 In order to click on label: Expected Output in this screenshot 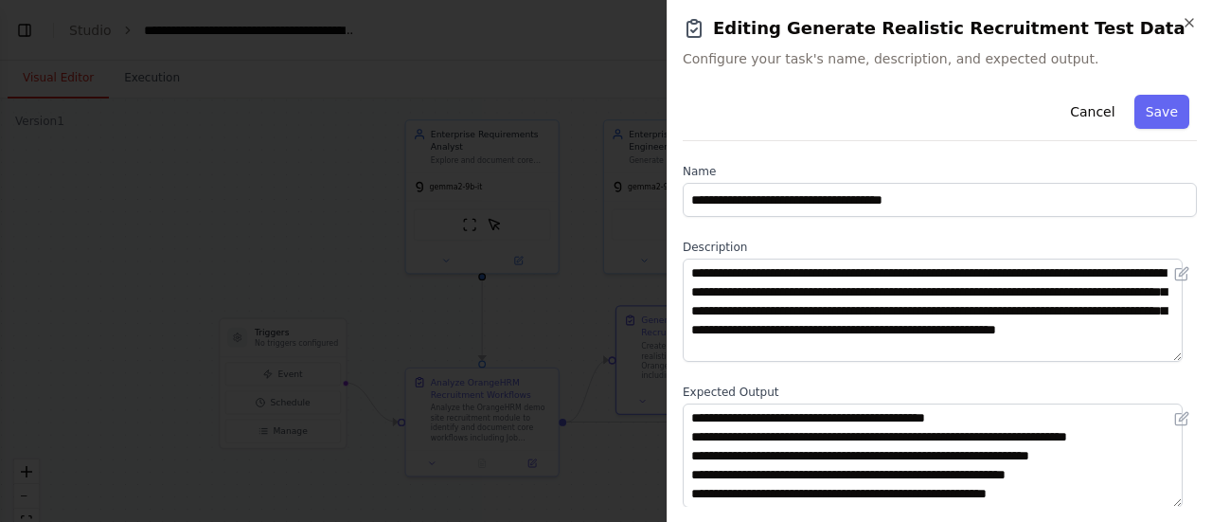, I will do `click(940, 392)`.